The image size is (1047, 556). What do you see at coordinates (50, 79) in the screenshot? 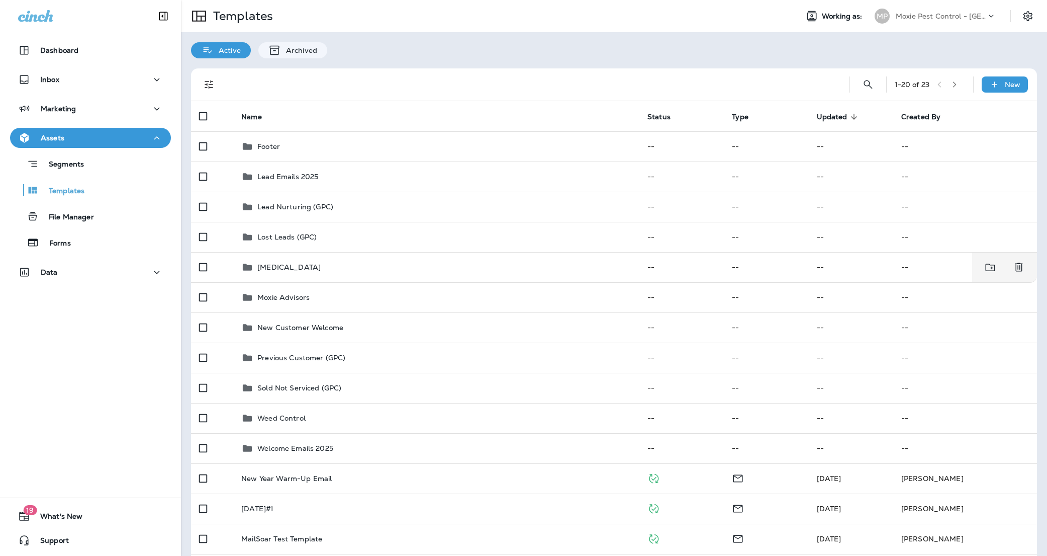
I see `p: Inbox` at bounding box center [50, 79].